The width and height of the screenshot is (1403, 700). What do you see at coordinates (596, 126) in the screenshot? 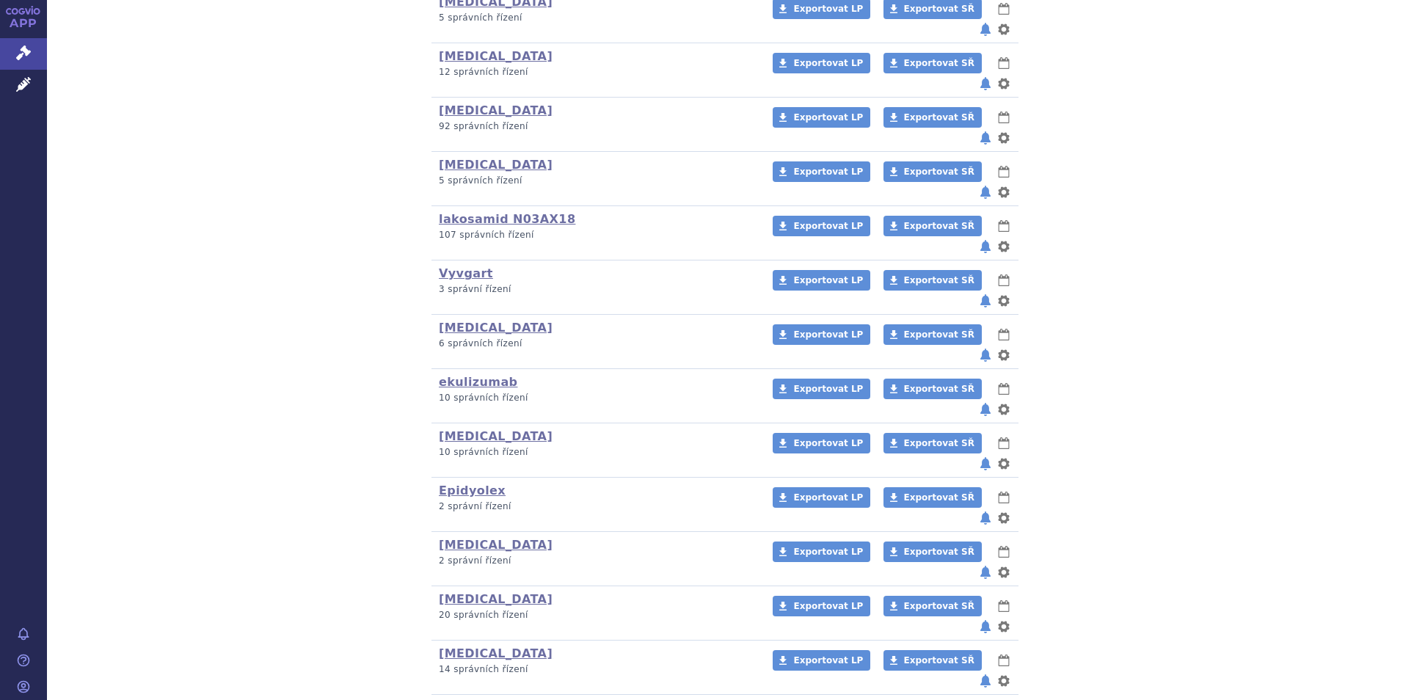
I see `p: 92 správních řízení` at bounding box center [596, 126].